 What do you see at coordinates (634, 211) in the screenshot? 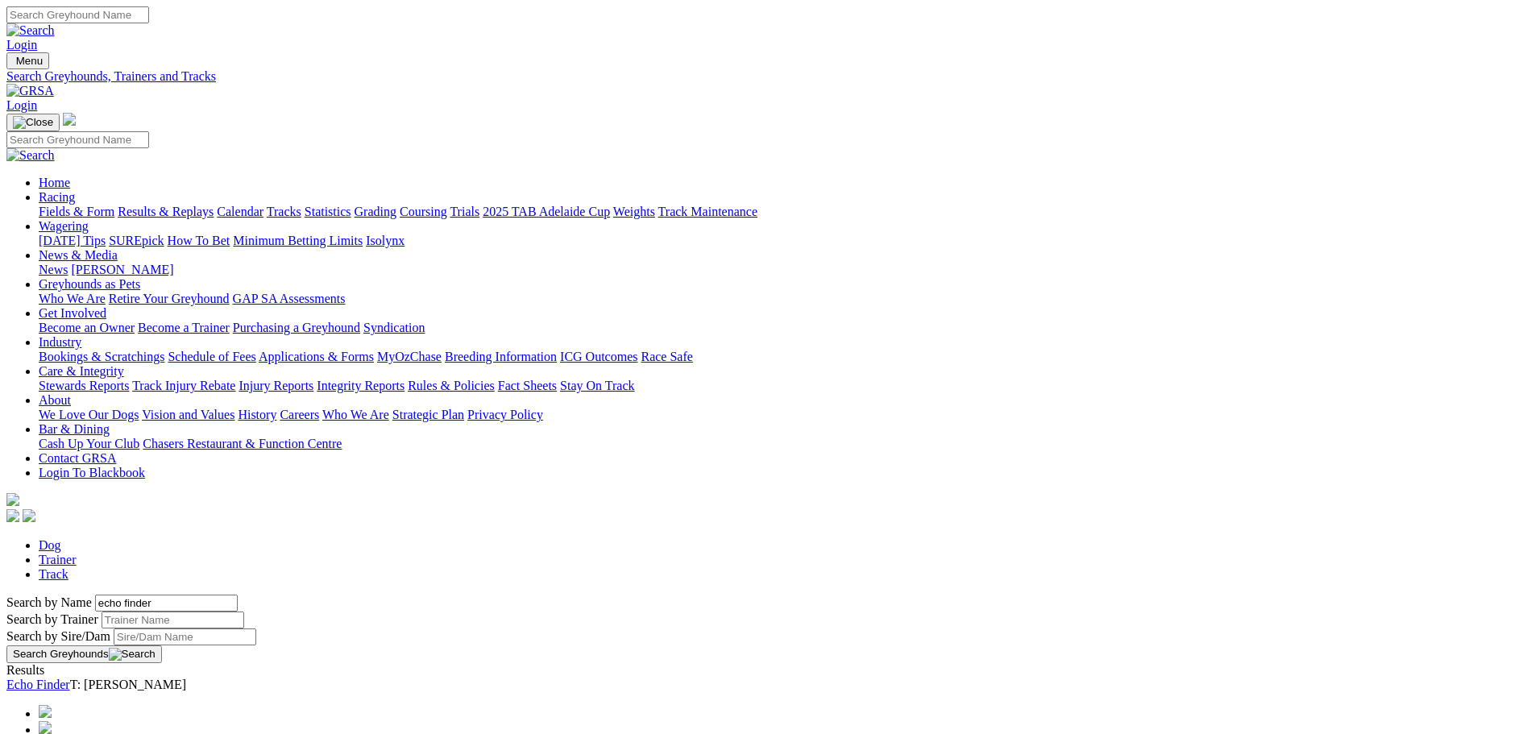
I see `a: Weights` at bounding box center [634, 211].